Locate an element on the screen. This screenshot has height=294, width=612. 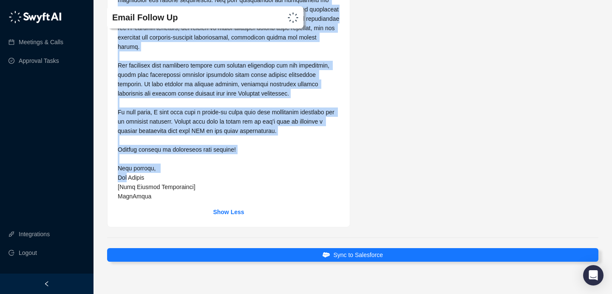
img: logo-05li4sbe.png is located at coordinates (35, 17).